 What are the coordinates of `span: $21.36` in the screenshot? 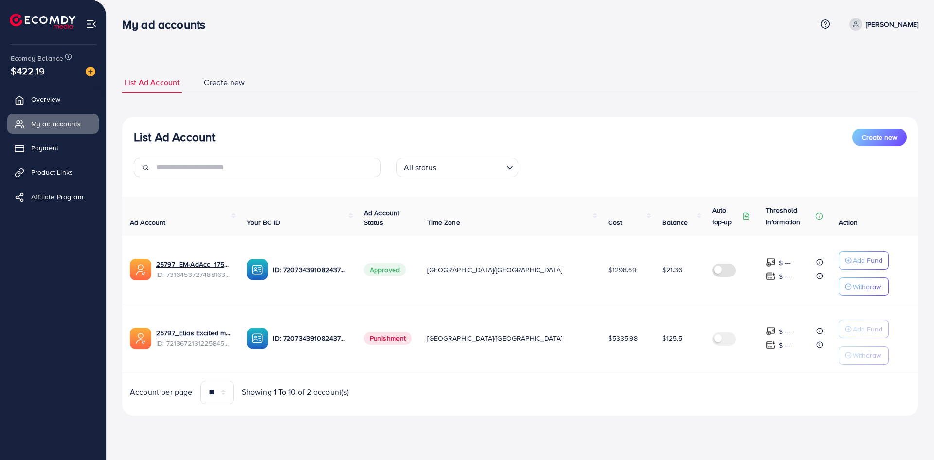 It's located at (672, 269).